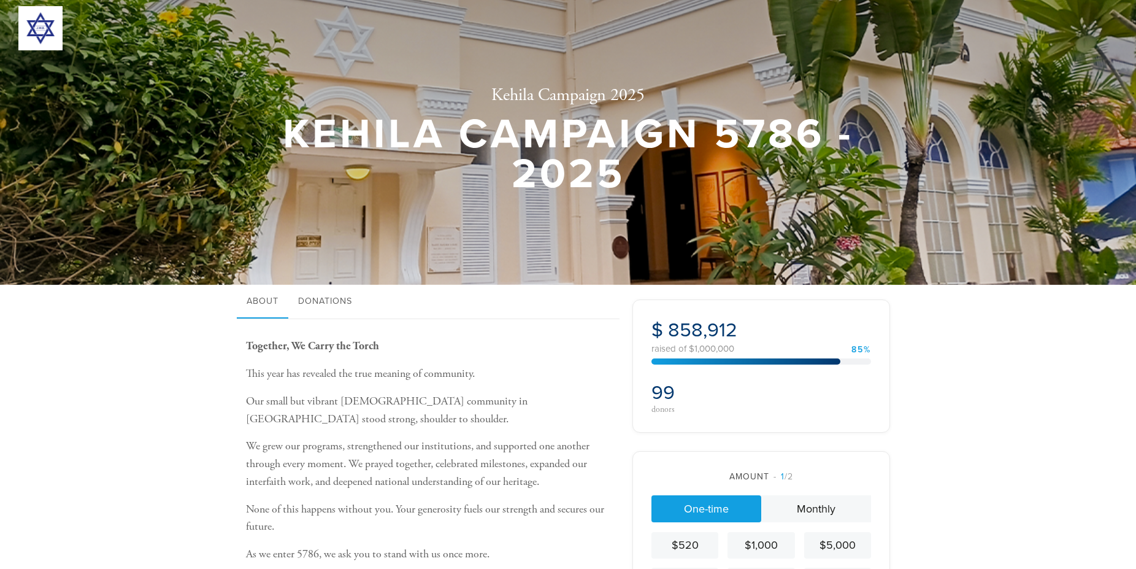  I want to click on a: One-time, so click(706, 509).